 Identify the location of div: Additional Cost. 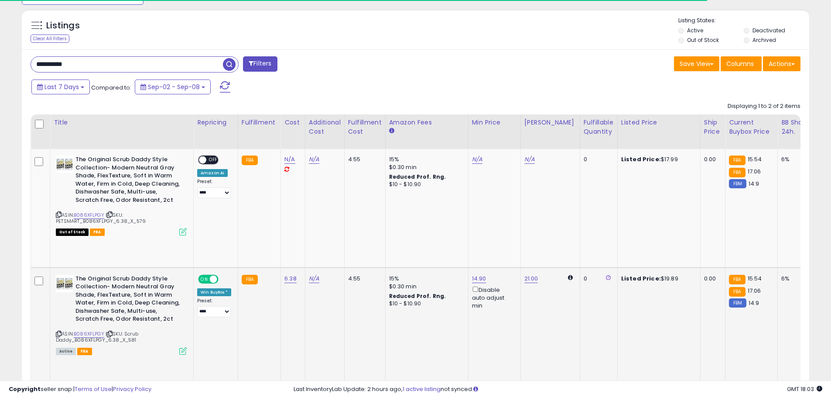
(325, 127).